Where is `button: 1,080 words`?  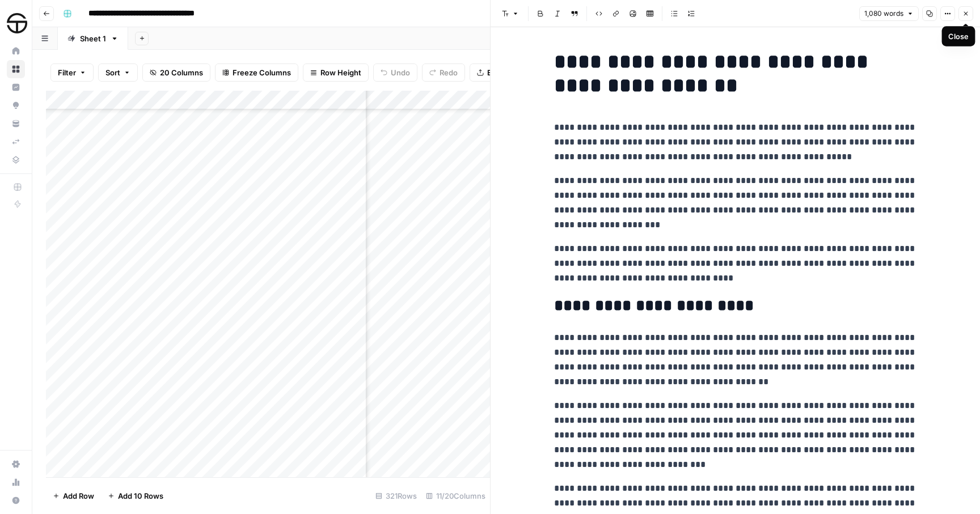
button: 1,080 words is located at coordinates (888, 14).